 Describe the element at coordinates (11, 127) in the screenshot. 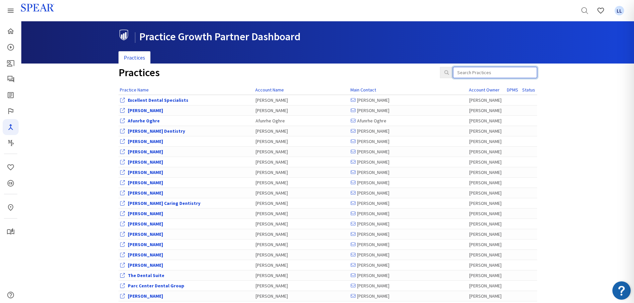

I see `a: Navigator Pro` at that location.